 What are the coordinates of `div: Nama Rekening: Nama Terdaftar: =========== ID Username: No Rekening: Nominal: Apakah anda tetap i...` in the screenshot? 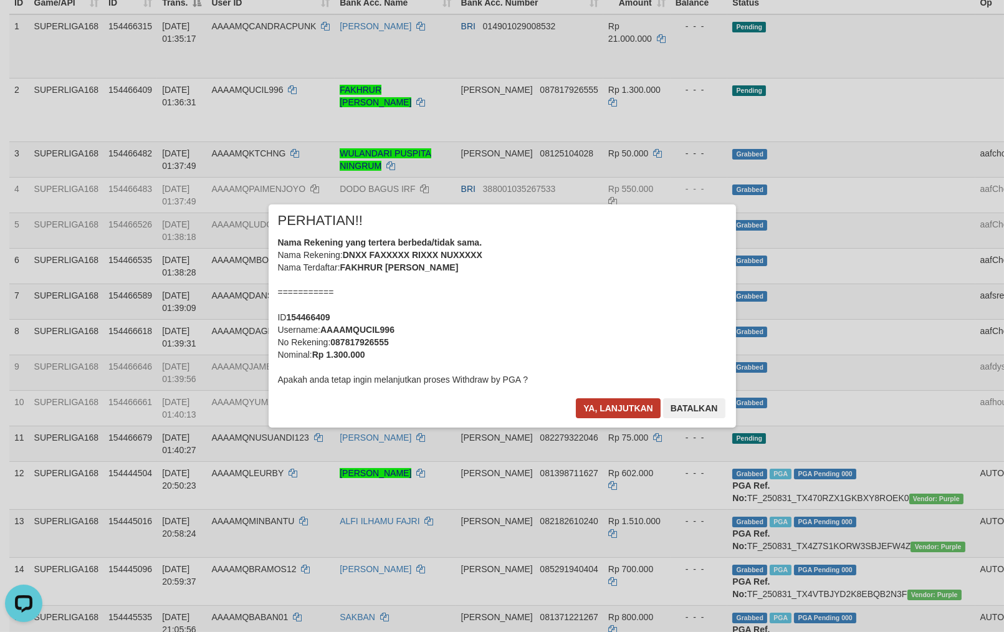 It's located at (502, 311).